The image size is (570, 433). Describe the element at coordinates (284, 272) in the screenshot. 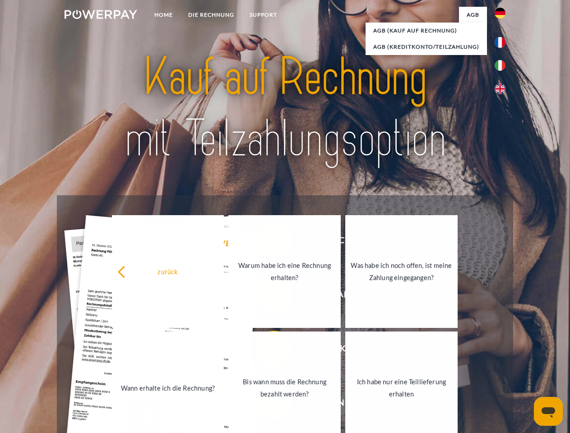

I see `div: Warum habe ich eine Rechnung erhalten?` at that location.